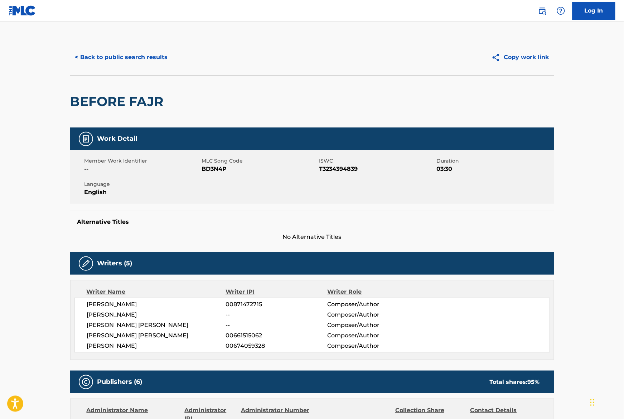 Image resolution: width=624 pixels, height=419 pixels. What do you see at coordinates (520, 57) in the screenshot?
I see `button: Copy work link` at bounding box center [520, 57].